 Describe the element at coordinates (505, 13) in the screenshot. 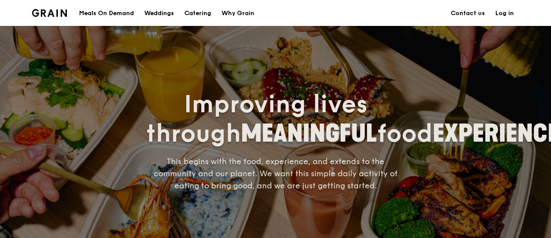

I see `a: Log in` at that location.